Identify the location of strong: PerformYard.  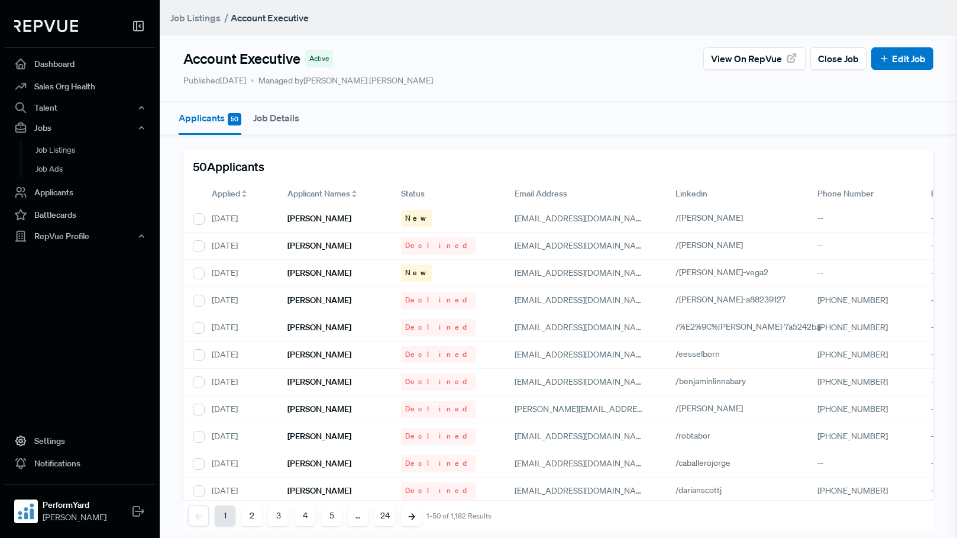
(75, 505).